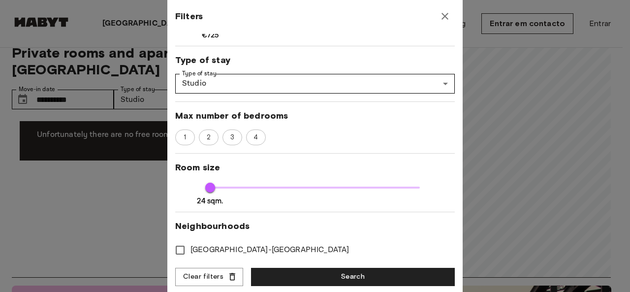 The height and width of the screenshot is (292, 630). Describe the element at coordinates (232, 137) in the screenshot. I see `span: 3` at that location.